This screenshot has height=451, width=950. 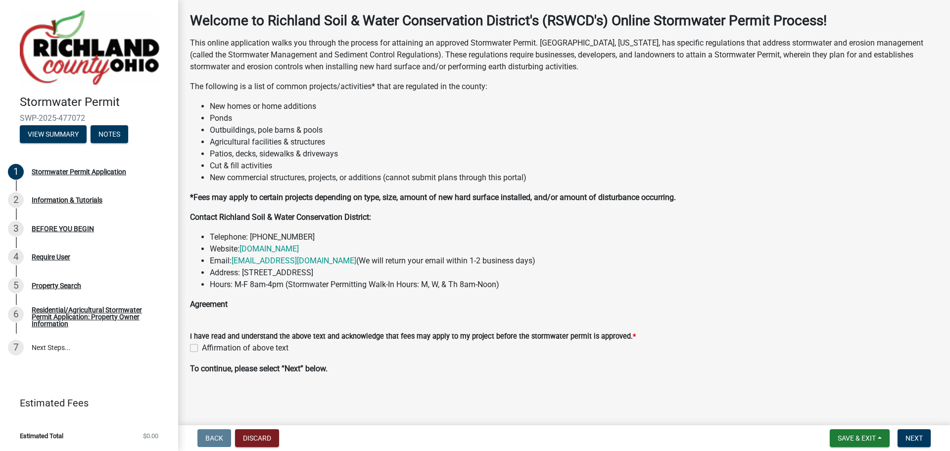 I want to click on div: Residential/Agricultural Stormwater Permit Application: Property Owner Information, so click(x=97, y=317).